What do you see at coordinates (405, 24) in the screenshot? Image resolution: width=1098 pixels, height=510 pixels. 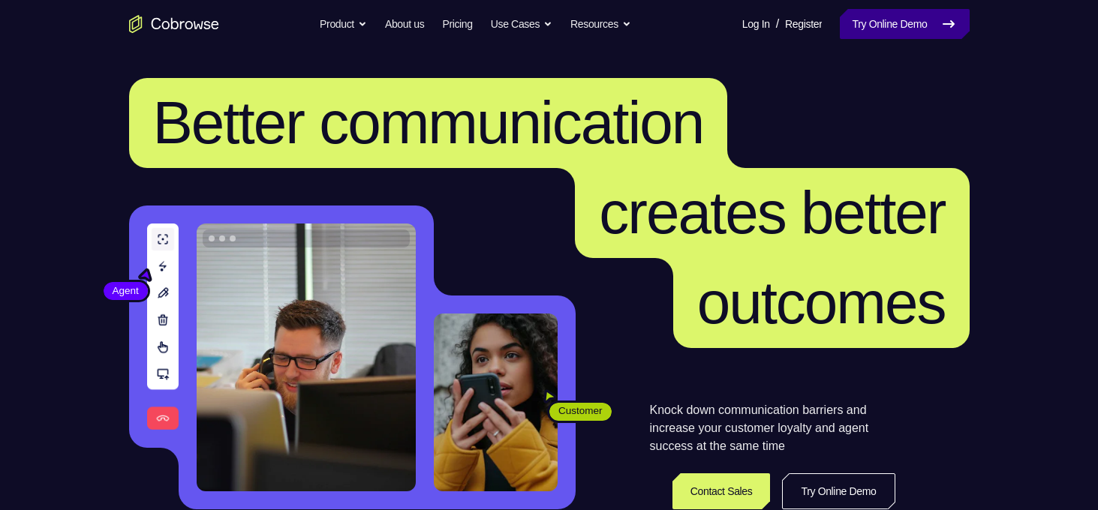 I see `a: About us` at bounding box center [405, 24].